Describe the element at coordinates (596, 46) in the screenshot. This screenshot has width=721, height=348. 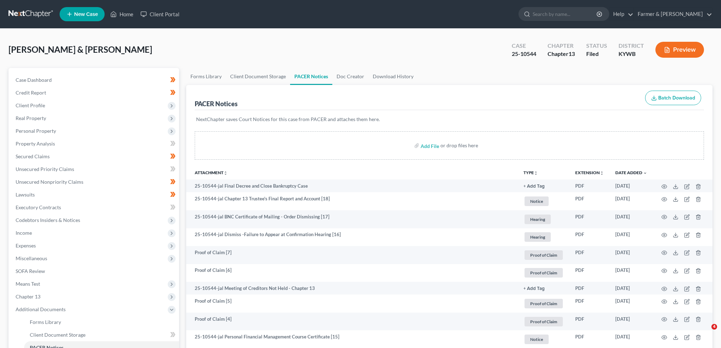
I see `div: Status` at that location.